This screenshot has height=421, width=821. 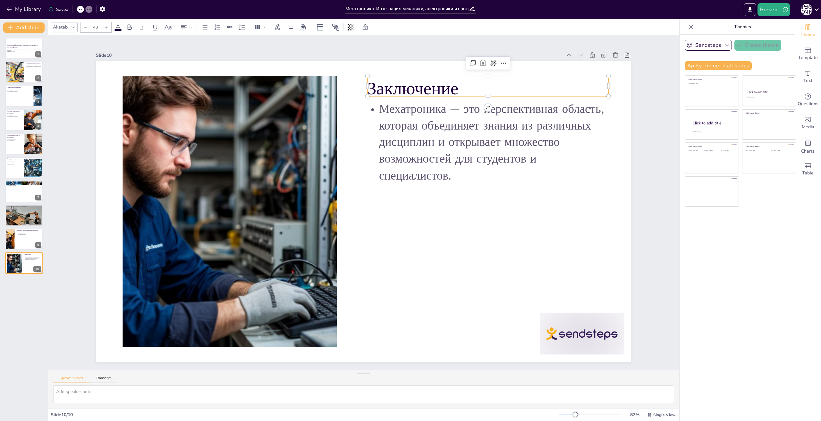 What do you see at coordinates (742, 27) in the screenshot?
I see `p: Themes` at bounding box center [742, 27].